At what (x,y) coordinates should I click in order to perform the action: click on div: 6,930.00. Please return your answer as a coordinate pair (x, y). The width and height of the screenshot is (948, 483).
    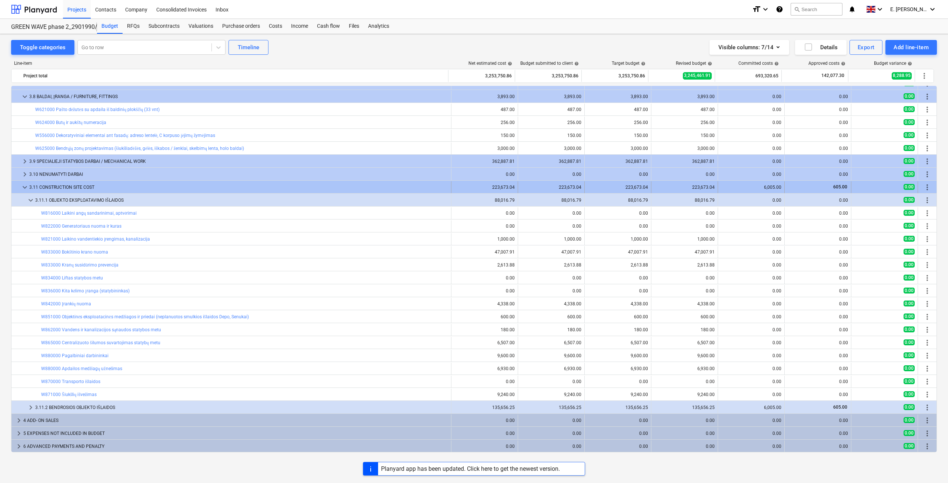
    Looking at the image, I should click on (484, 369).